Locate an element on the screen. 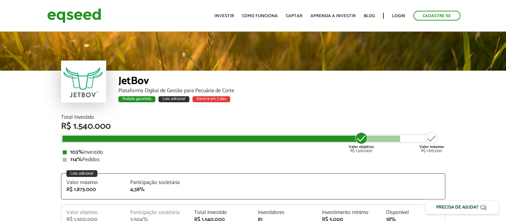 The height and width of the screenshot is (221, 506). div: Investido is located at coordinates (253, 153).